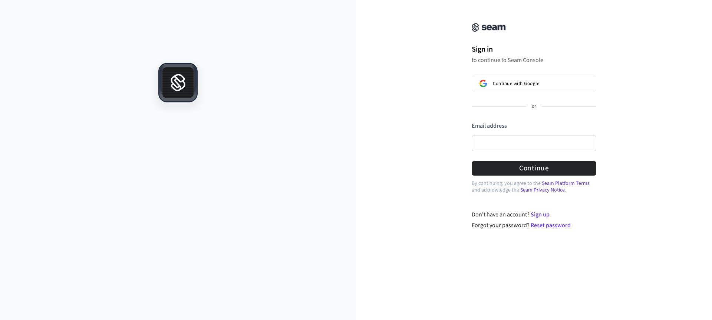  Describe the element at coordinates (483, 83) in the screenshot. I see `img: Sign in with Google` at that location.